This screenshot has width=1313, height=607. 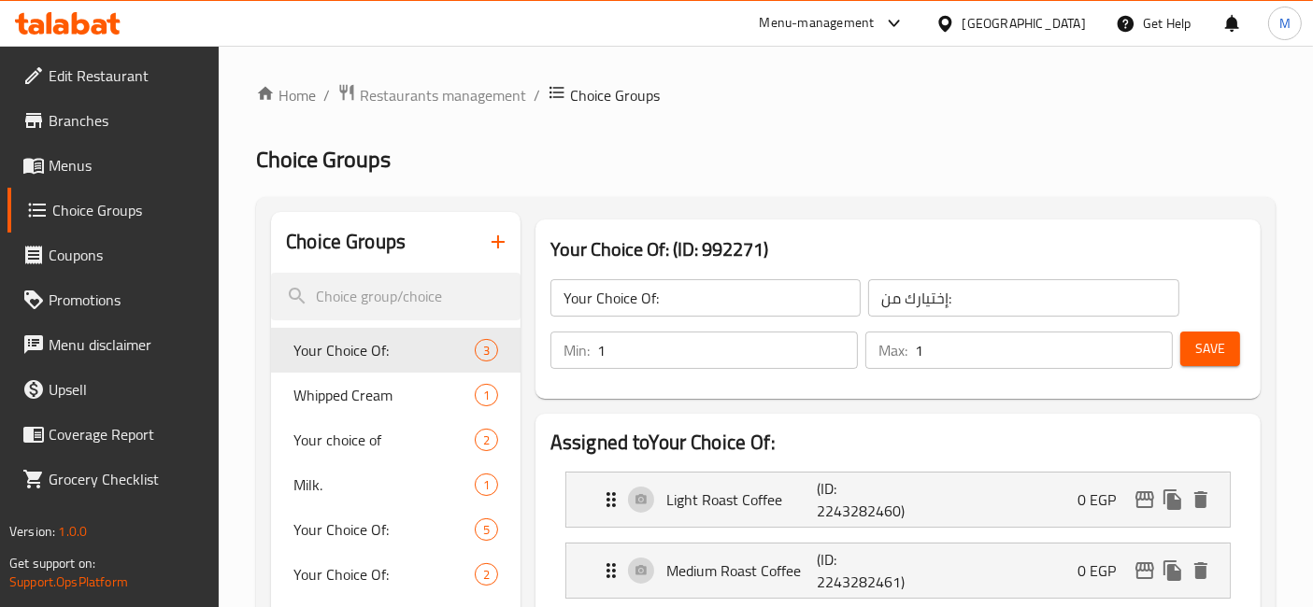 I want to click on a: Grocery Checklist, so click(x=113, y=479).